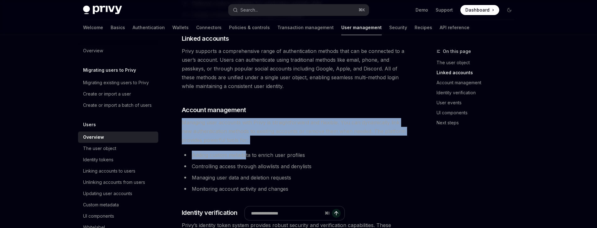 The image size is (597, 228). I want to click on button: Toggle dark mode, so click(510, 10).